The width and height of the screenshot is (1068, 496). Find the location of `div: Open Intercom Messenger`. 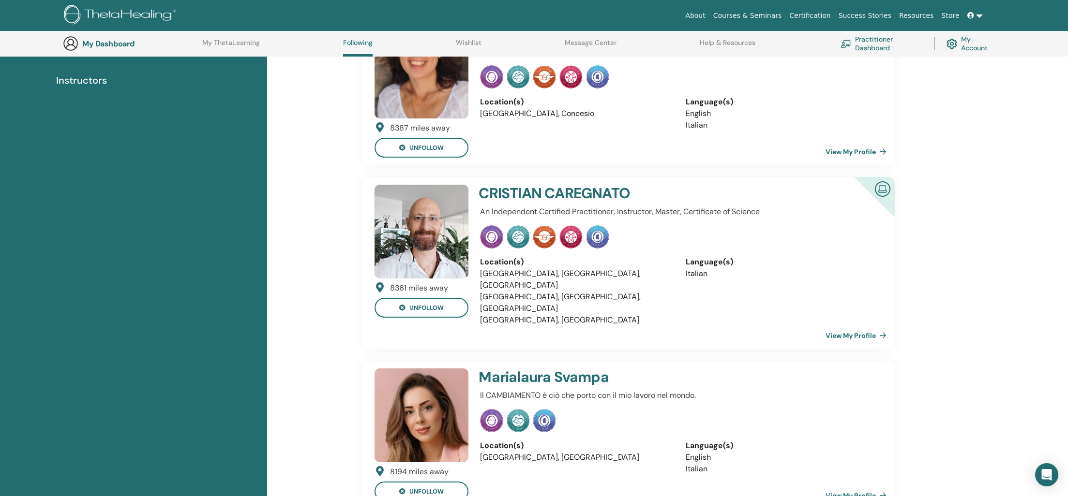

div: Open Intercom Messenger is located at coordinates (1046, 475).